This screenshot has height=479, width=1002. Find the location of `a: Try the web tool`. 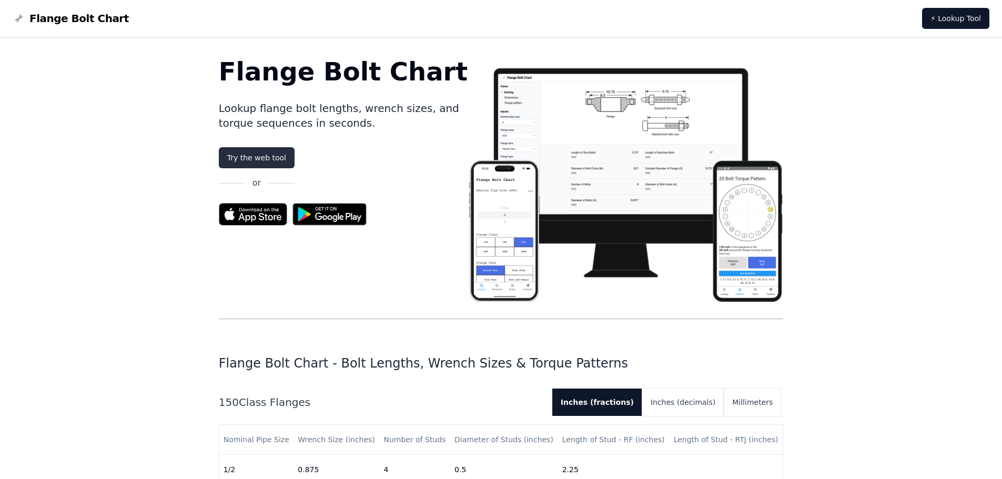

a: Try the web tool is located at coordinates (257, 158).